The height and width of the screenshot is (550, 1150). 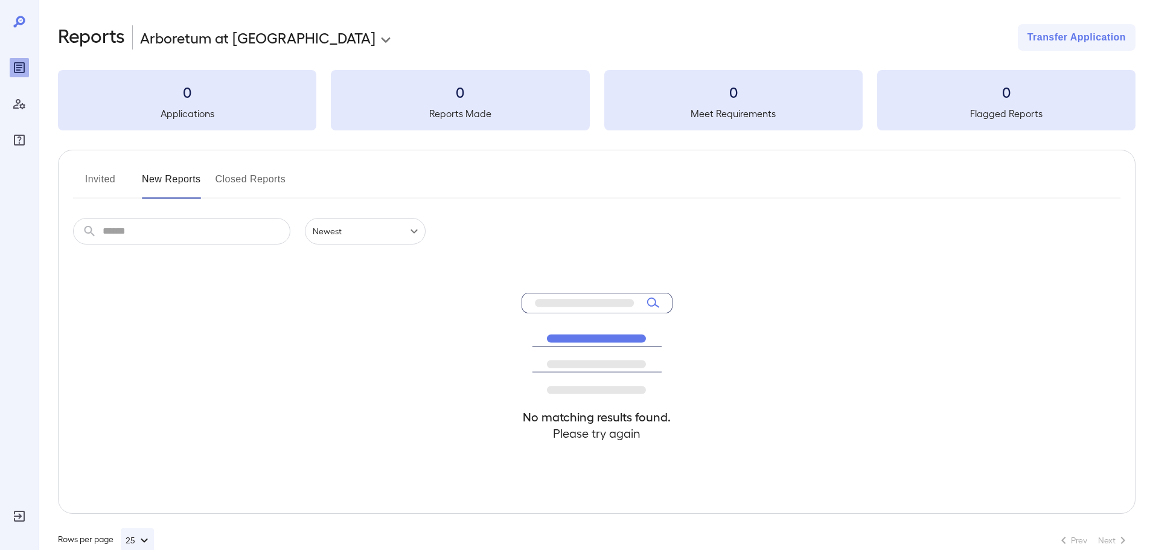 What do you see at coordinates (171, 184) in the screenshot?
I see `button: New Reports` at bounding box center [171, 184].